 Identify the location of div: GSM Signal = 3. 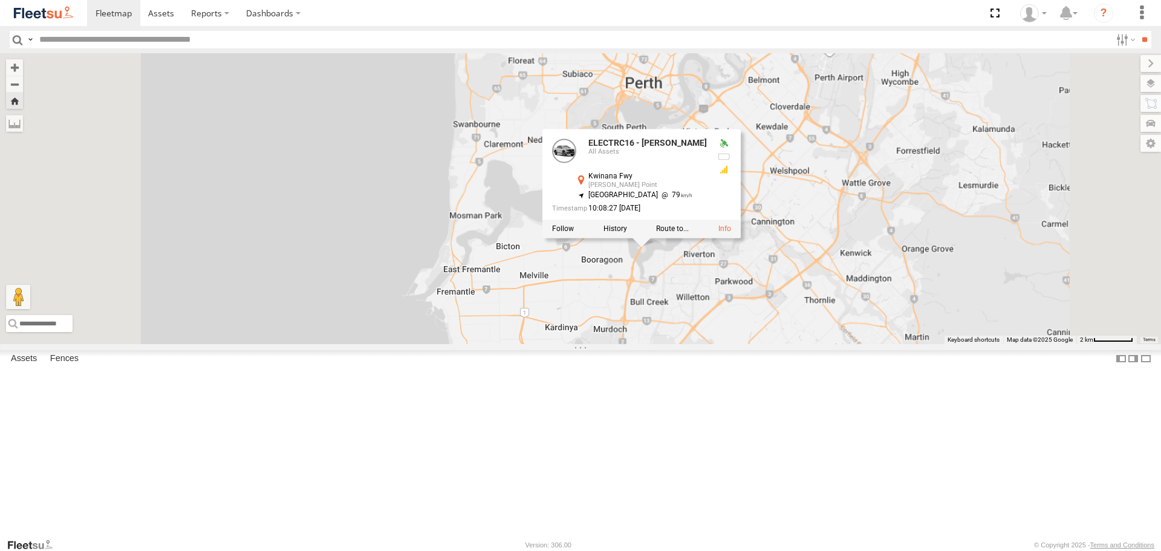
(724, 170).